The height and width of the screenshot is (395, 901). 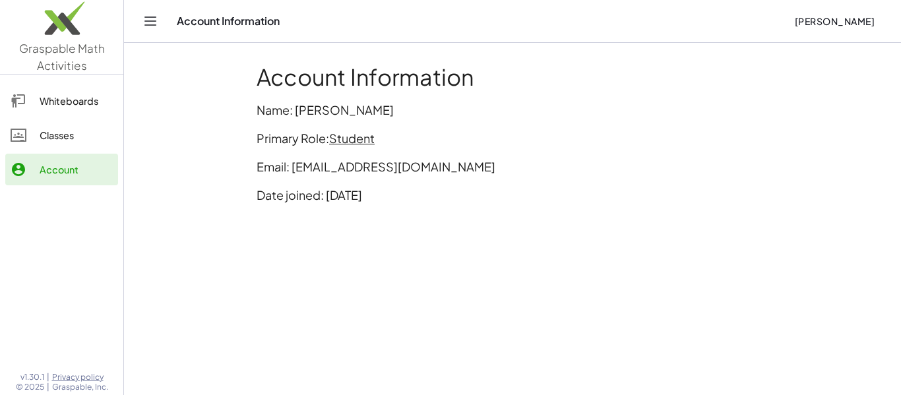 What do you see at coordinates (61, 169) in the screenshot?
I see `a: Account` at bounding box center [61, 169].